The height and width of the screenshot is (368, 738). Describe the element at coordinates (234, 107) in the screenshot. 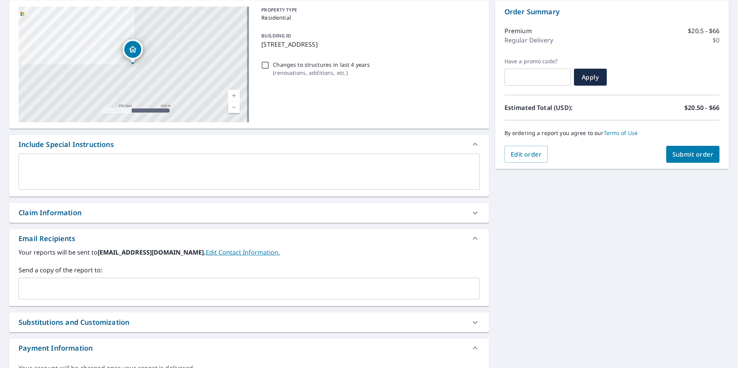

I see `a: Current Level 17, Zoom Out` at that location.